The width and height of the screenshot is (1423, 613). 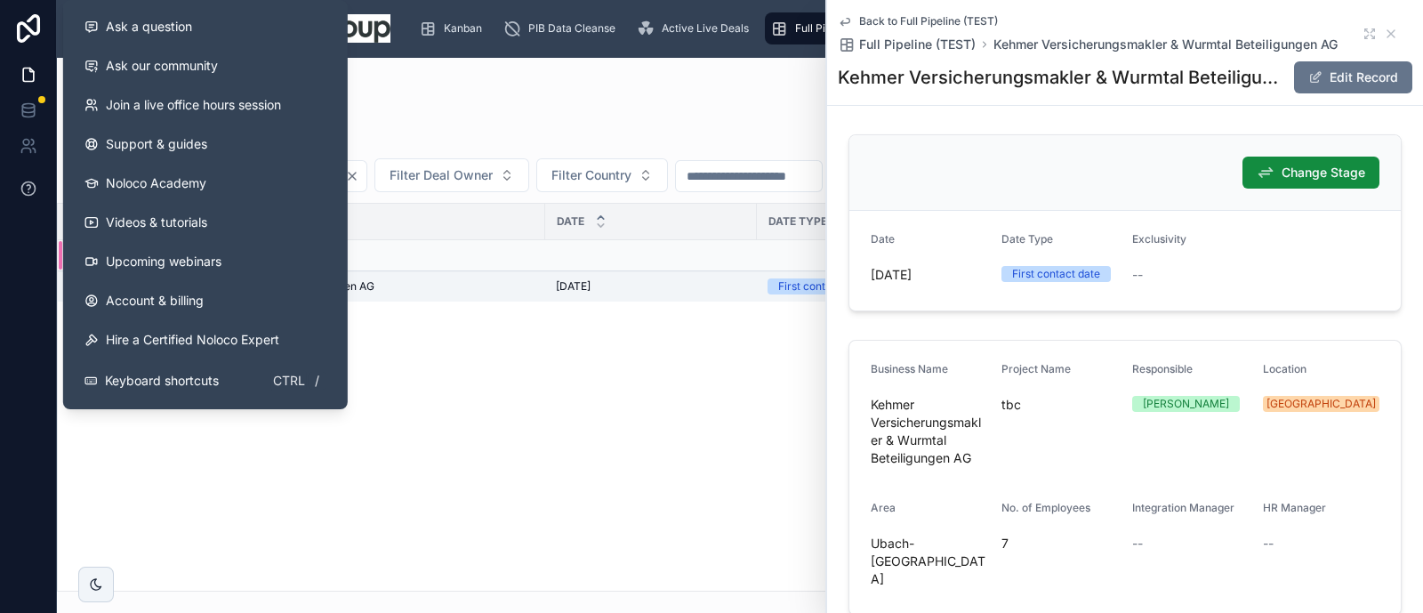 What do you see at coordinates (705, 28) in the screenshot?
I see `span: Active Live Deals` at bounding box center [705, 28].